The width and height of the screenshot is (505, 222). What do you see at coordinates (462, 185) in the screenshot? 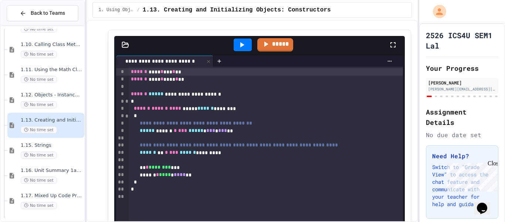
I see `p: Switch to "Grade View" to access the chat feature and communicate with your teacher for help and ...` at bounding box center [462, 185].